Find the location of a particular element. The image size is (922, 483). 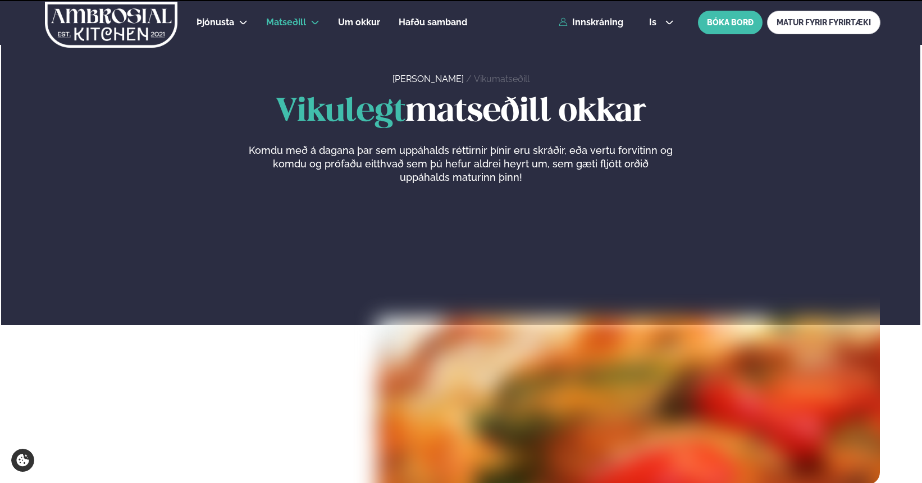

span: Hafðu samband is located at coordinates (433, 22).